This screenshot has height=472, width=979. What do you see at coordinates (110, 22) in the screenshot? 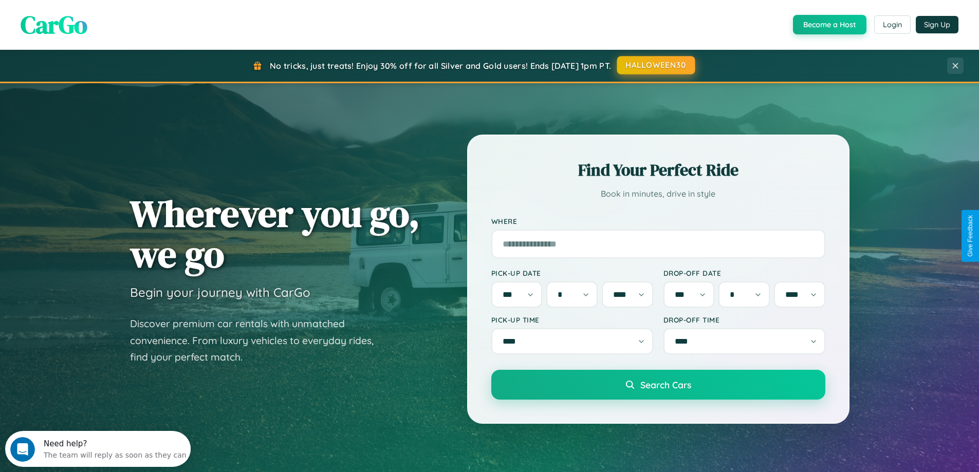
I see `div: The team will reply as soon as they can` at bounding box center [110, 22].